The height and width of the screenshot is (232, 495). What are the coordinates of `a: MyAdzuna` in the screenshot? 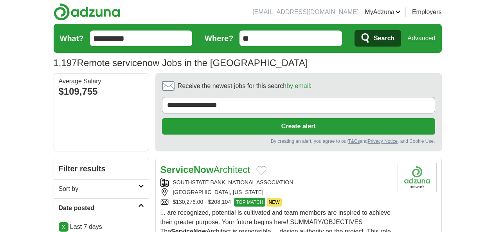 It's located at (383, 12).